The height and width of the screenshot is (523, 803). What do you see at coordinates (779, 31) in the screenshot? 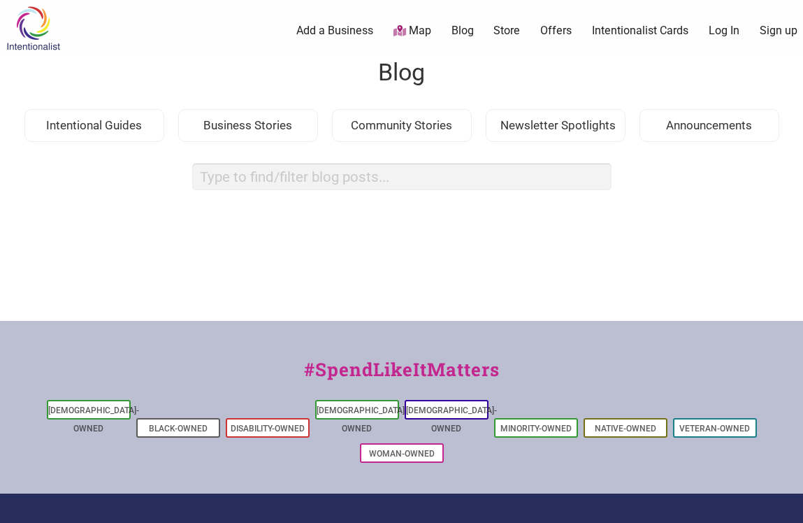
I see `a: Sign up` at bounding box center [779, 31].